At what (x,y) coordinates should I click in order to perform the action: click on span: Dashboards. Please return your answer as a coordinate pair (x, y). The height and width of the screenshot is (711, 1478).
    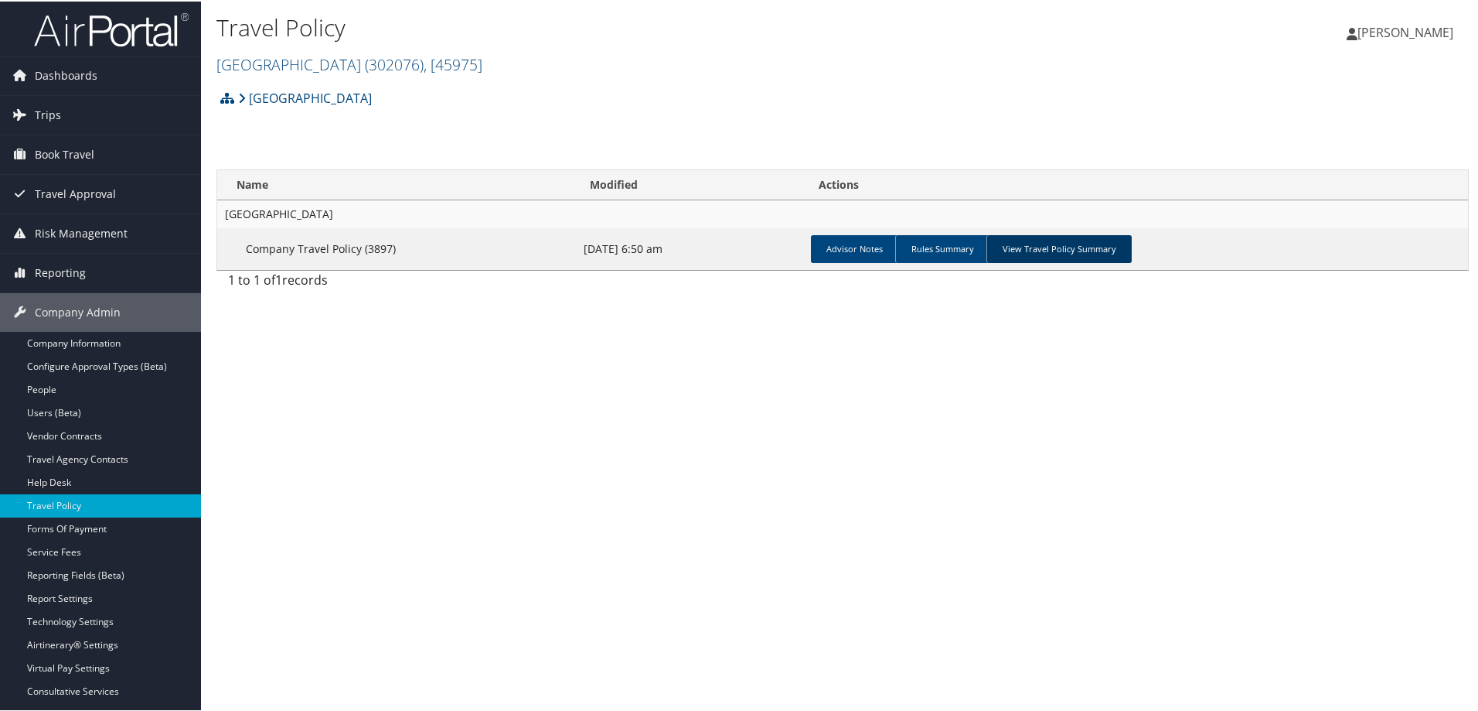
    Looking at the image, I should click on (66, 74).